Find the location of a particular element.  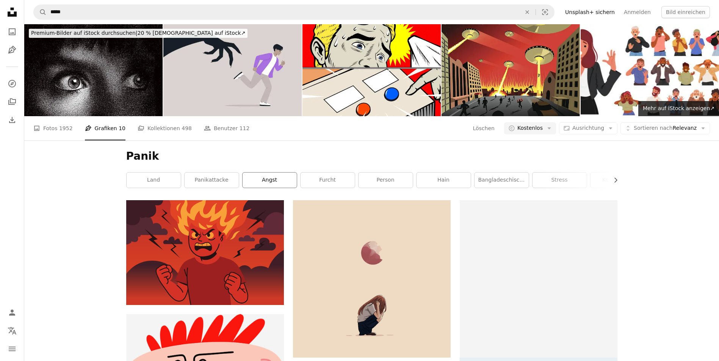

span: 498 is located at coordinates (186, 128).